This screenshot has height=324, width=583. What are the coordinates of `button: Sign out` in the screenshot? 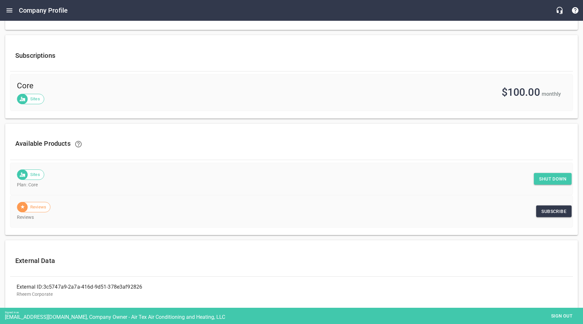 It's located at (561, 316).